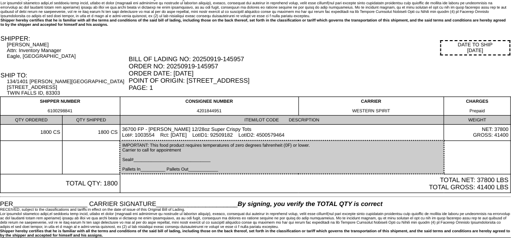 Image resolution: width=511 pixels, height=238 pixels. Describe the element at coordinates (371, 106) in the screenshot. I see `td: CARRIER` at that location.